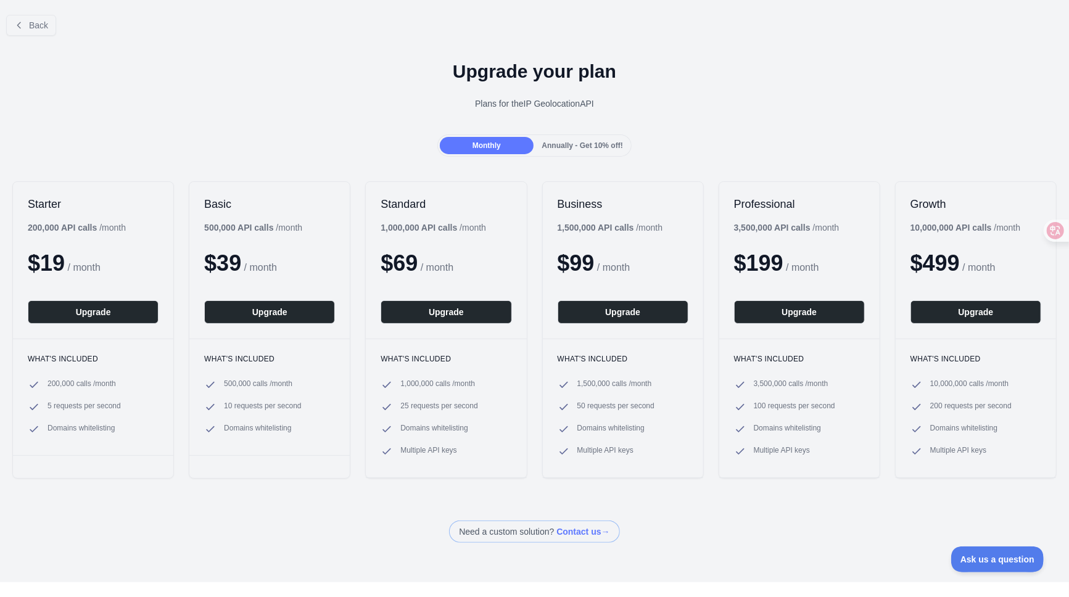 This screenshot has height=597, width=1069. I want to click on b: 1,500,000 API calls, so click(596, 228).